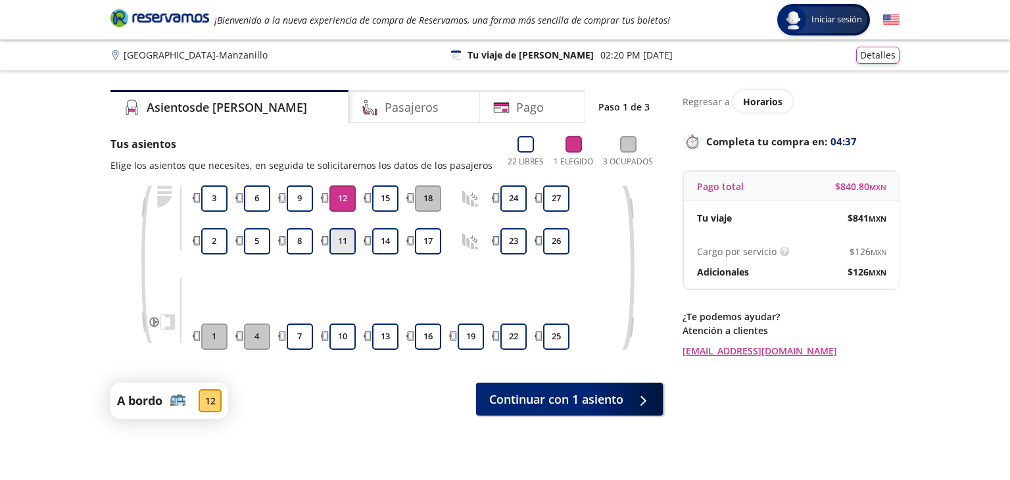  I want to click on em: ¡Bienvenido a la nueva experiencia de compra de Reservamos, una forma más sencilla de comprar tus..., so click(442, 20).